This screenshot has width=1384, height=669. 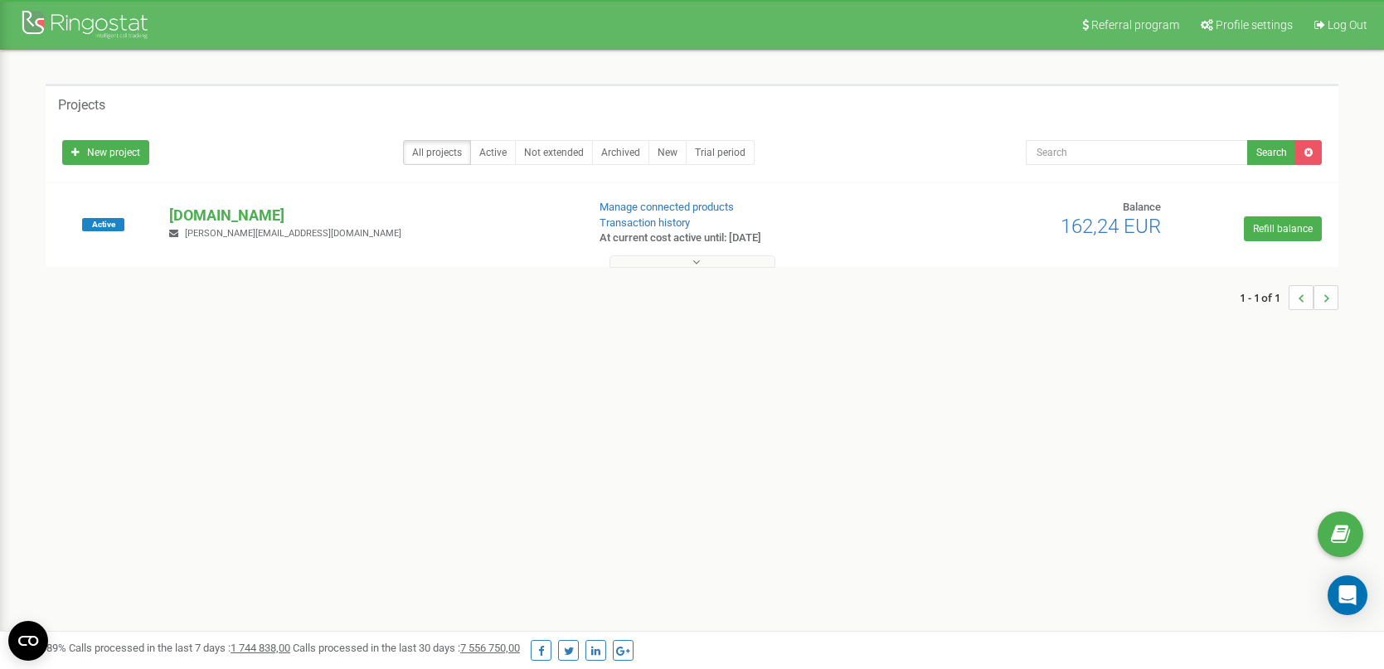 What do you see at coordinates (667, 153) in the screenshot?
I see `a: New` at bounding box center [667, 153].